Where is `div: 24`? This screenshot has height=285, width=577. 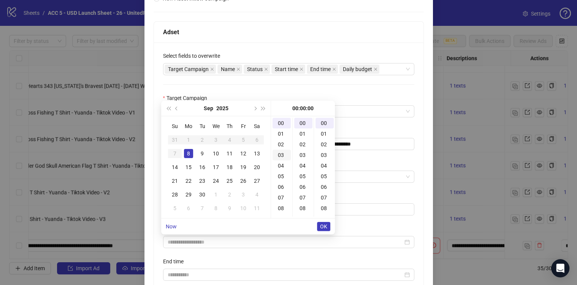
div: 24 is located at coordinates (216, 181).